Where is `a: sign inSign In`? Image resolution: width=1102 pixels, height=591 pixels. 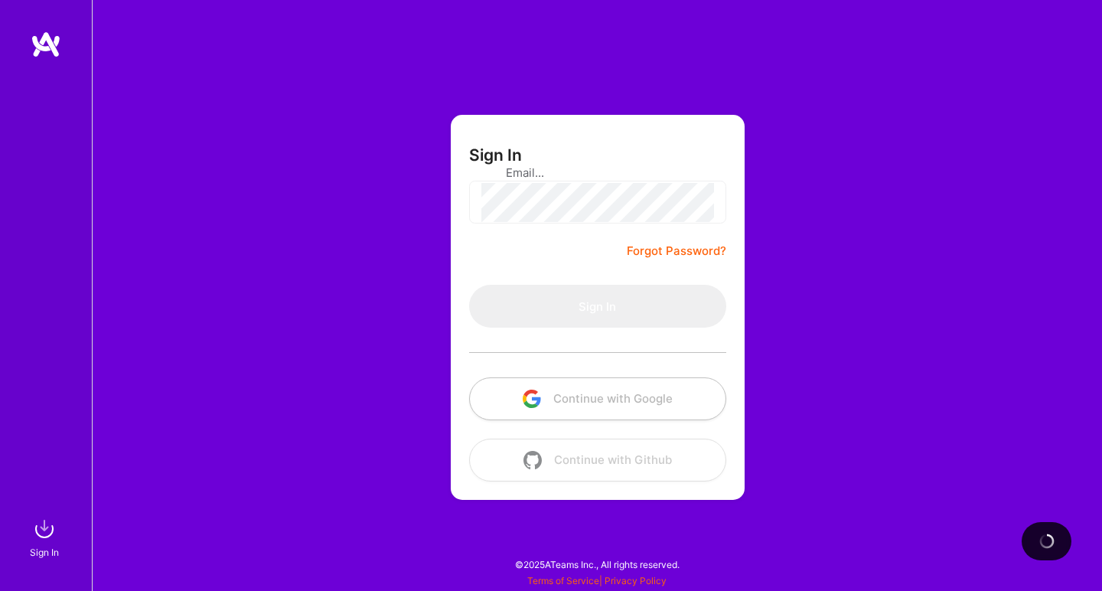
a: sign inSign In is located at coordinates (46, 537).